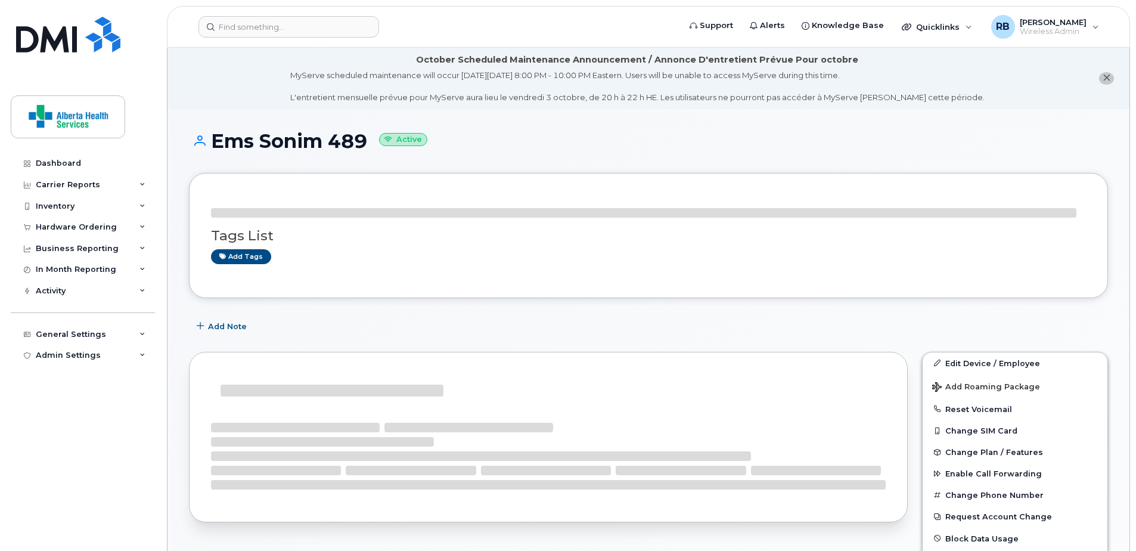  I want to click on a: Add tags, so click(241, 256).